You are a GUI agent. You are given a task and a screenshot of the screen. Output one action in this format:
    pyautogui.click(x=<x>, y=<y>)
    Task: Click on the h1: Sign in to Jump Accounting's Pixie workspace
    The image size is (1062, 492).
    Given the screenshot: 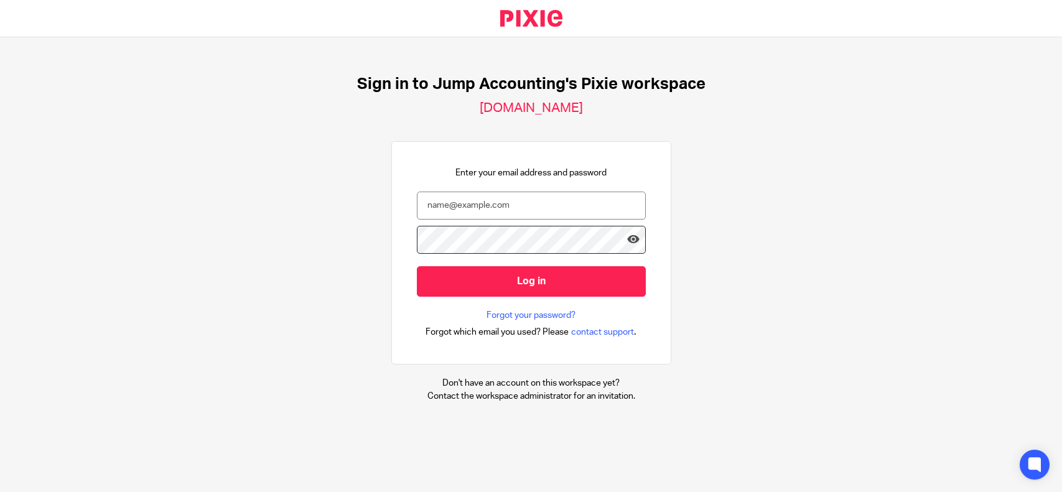 What is the action you would take?
    pyautogui.click(x=531, y=84)
    